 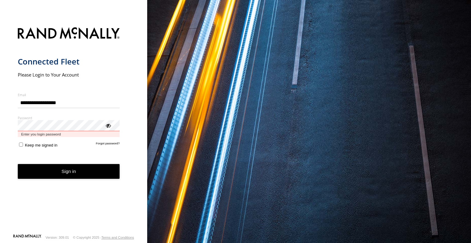 I want to click on img: Rand McNally, so click(x=69, y=34).